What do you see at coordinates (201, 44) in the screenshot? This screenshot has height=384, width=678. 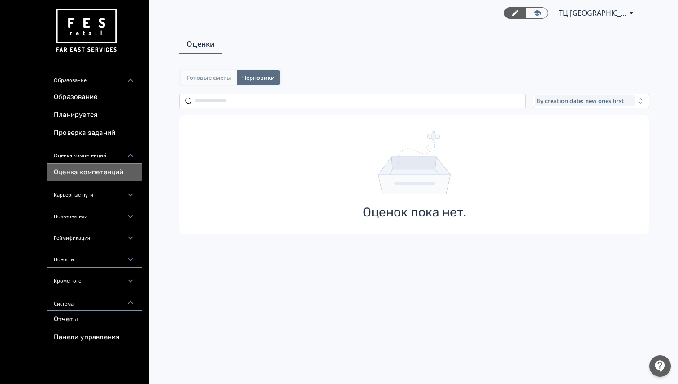 I see `font: Оценки` at bounding box center [201, 44].